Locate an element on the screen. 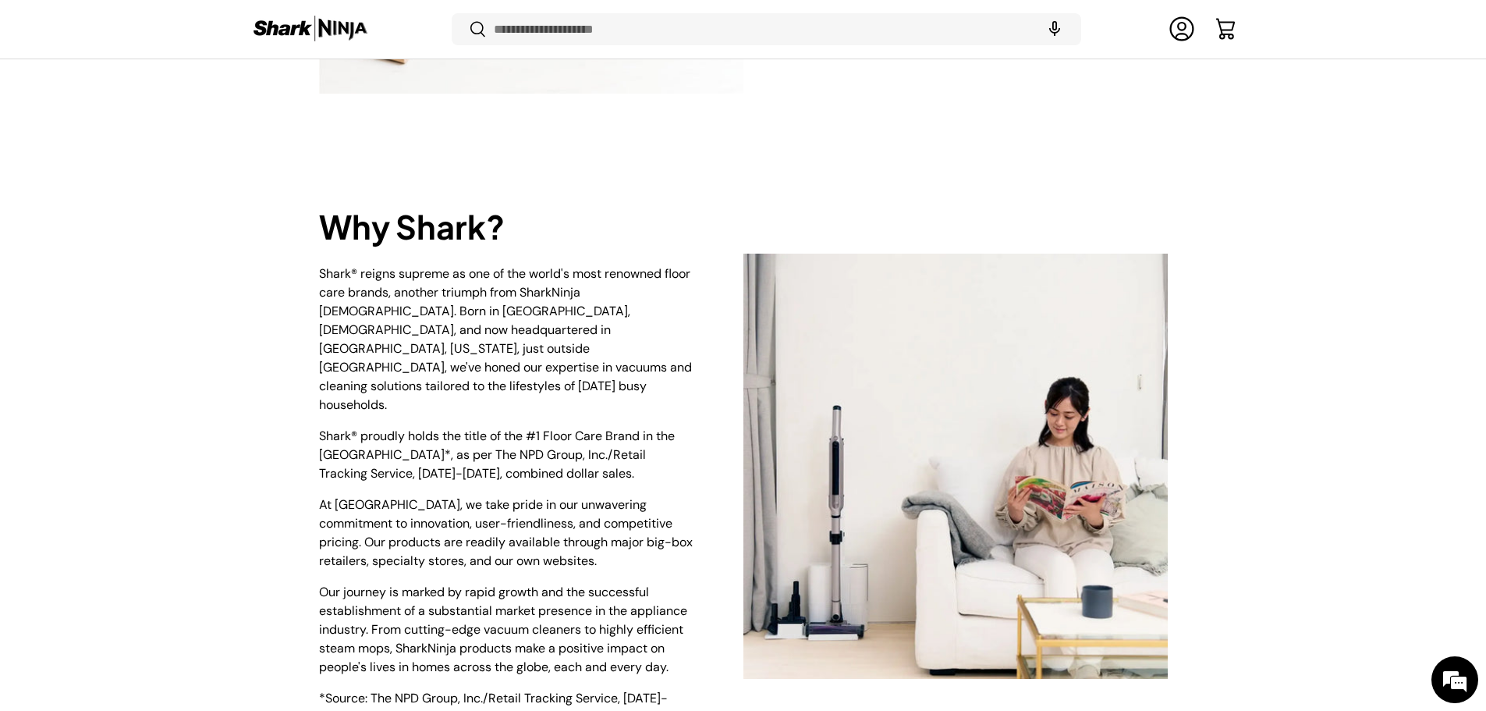  textarea: Type your message and hit 'Enter' is located at coordinates (152, 453).